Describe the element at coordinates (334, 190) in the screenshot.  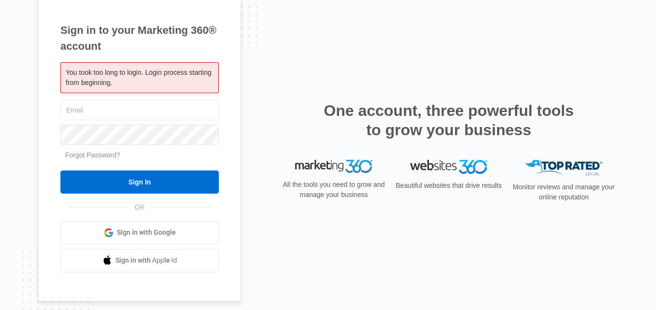
I see `p: All the tools you need to grow and manage your business` at that location.